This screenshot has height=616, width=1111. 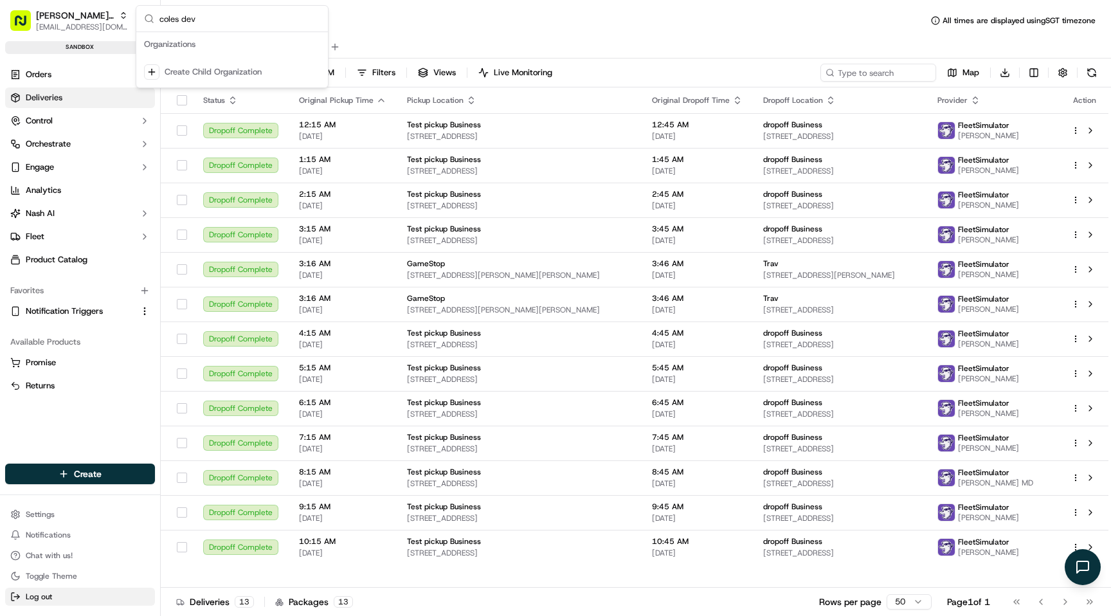 I want to click on span: Engage, so click(x=40, y=167).